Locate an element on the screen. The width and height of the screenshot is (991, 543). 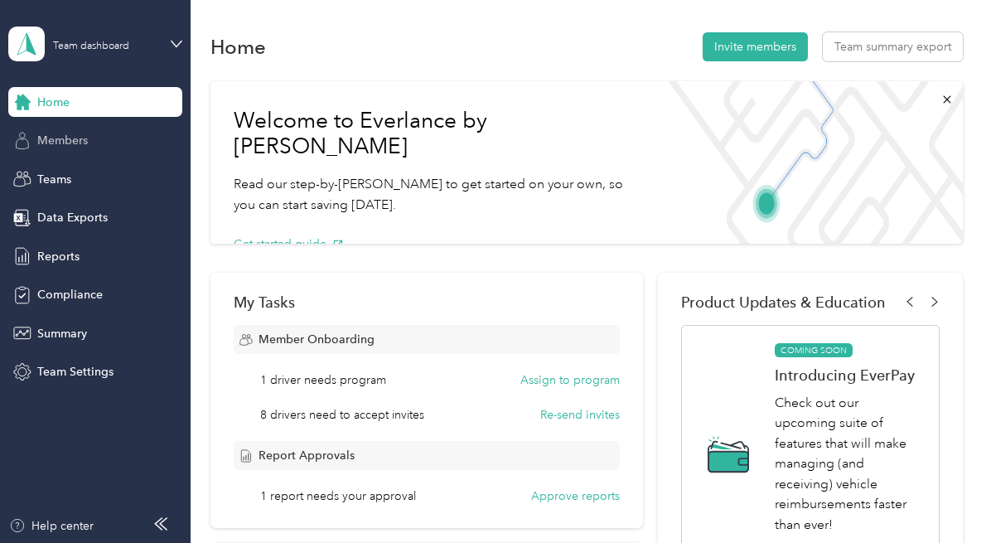
button: Re-send invites is located at coordinates (580, 414).